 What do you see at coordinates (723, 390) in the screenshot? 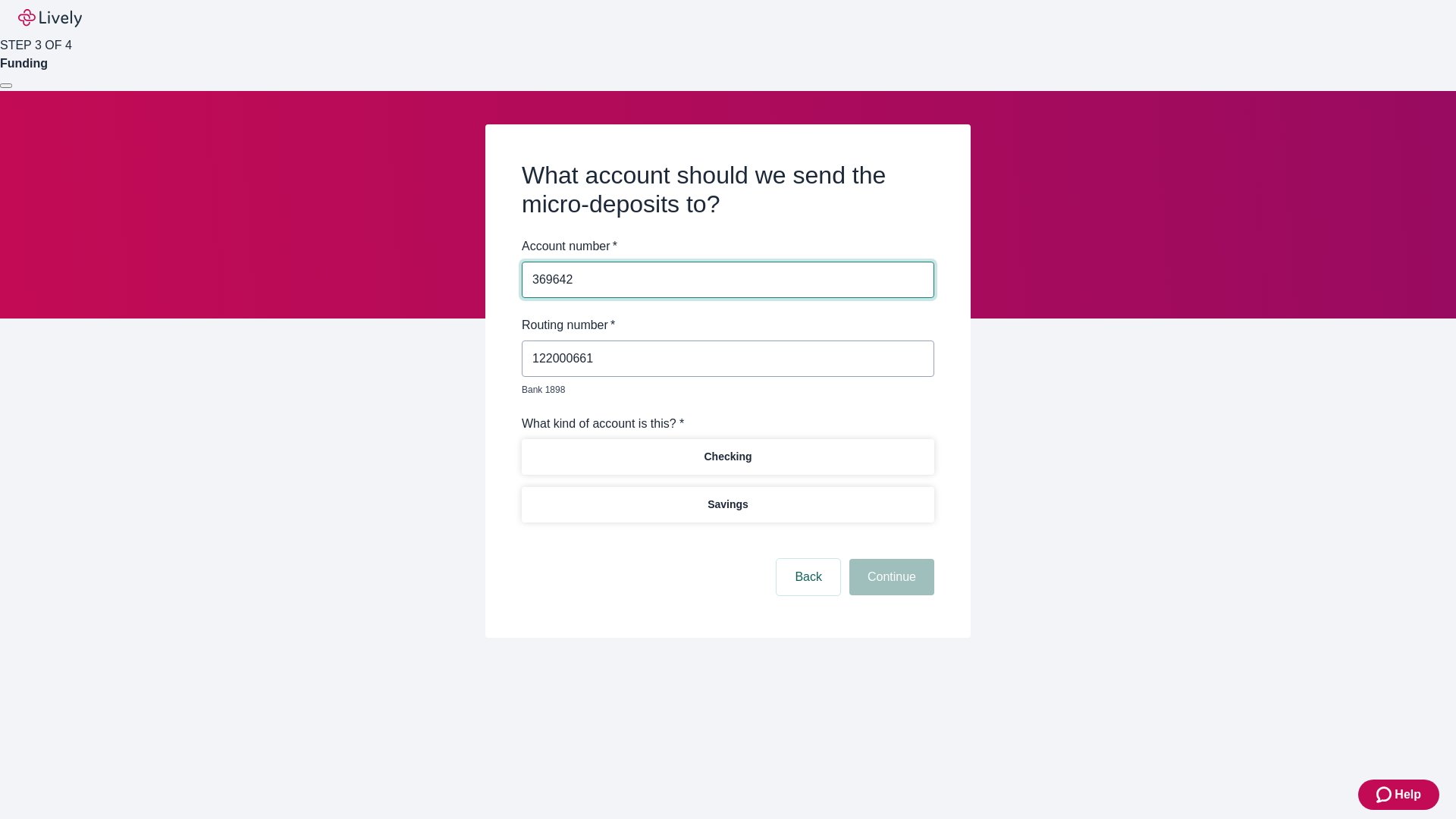
I see `p: Bank 1898` at bounding box center [723, 390].